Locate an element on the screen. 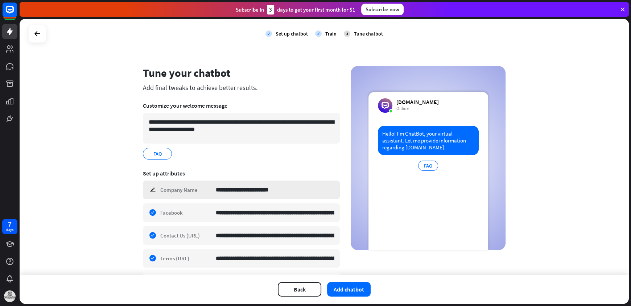 The image size is (631, 306). div: Set up attributes is located at coordinates (241, 173).